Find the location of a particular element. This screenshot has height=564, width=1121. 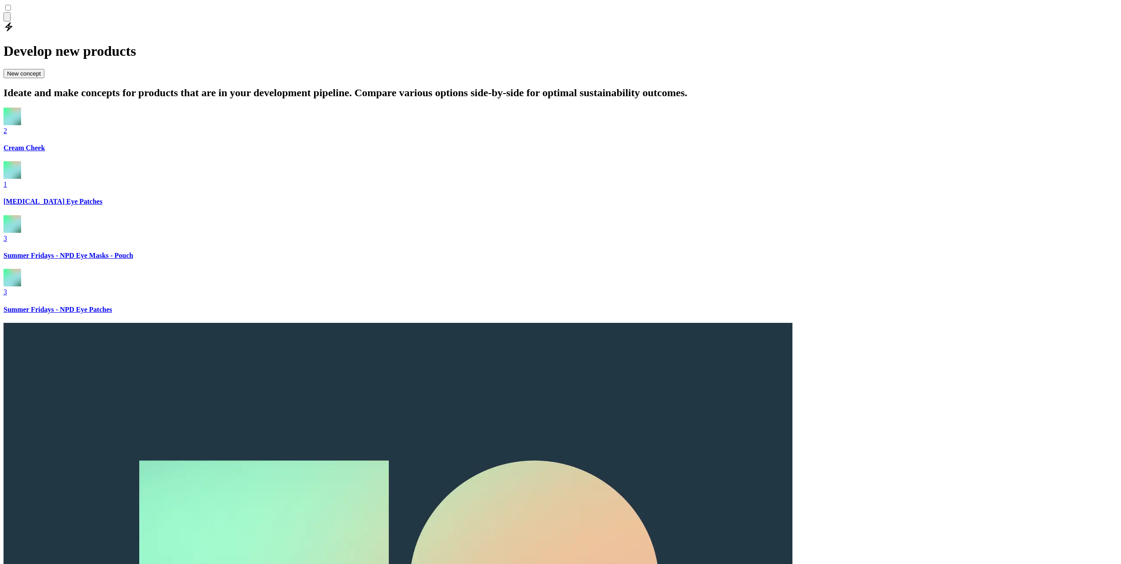

a: Summer Fridays - NPD Eye Patches is located at coordinates (561, 310).